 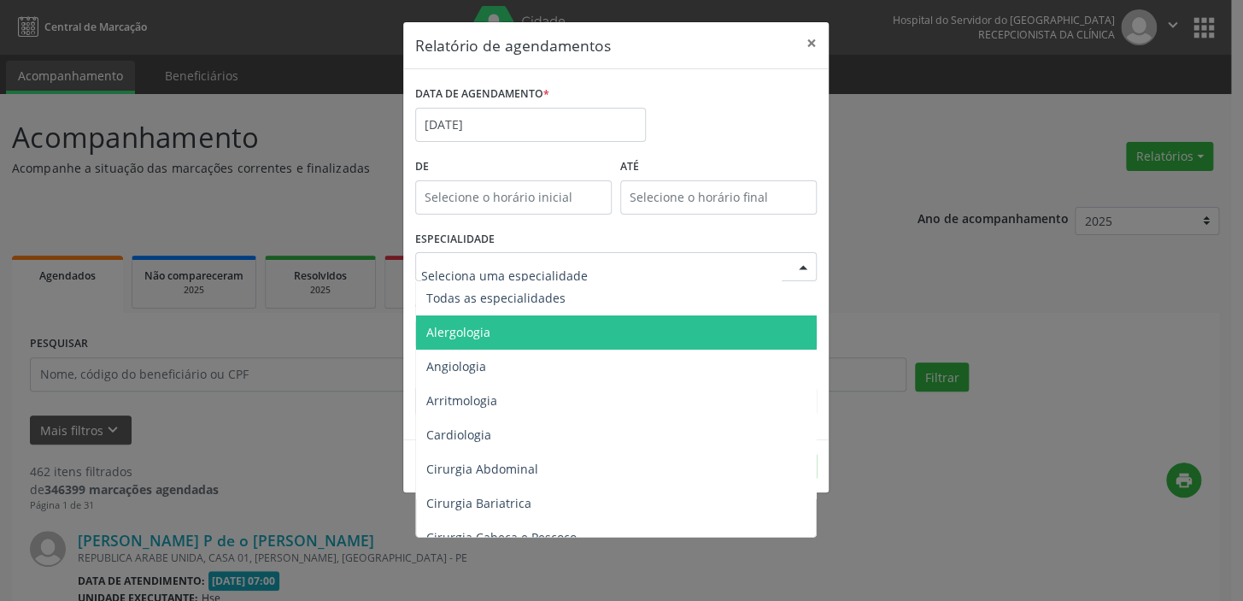 I want to click on span: Cirurgia Abdominal, so click(x=482, y=468).